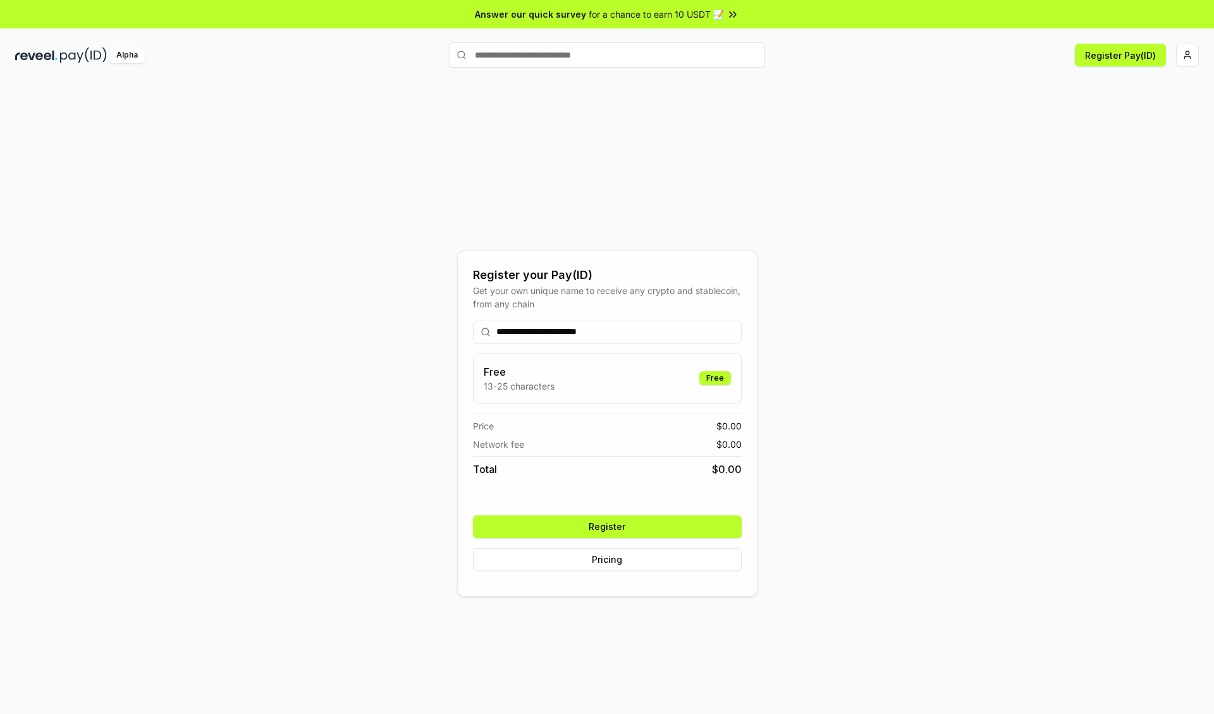 This screenshot has height=714, width=1214. I want to click on button: Register, so click(607, 527).